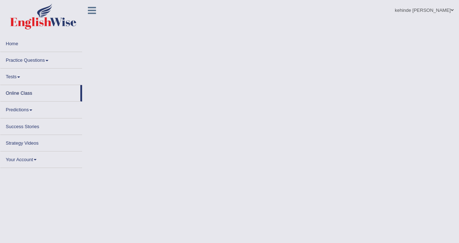 The image size is (459, 243). I want to click on a: Practice Questions, so click(41, 59).